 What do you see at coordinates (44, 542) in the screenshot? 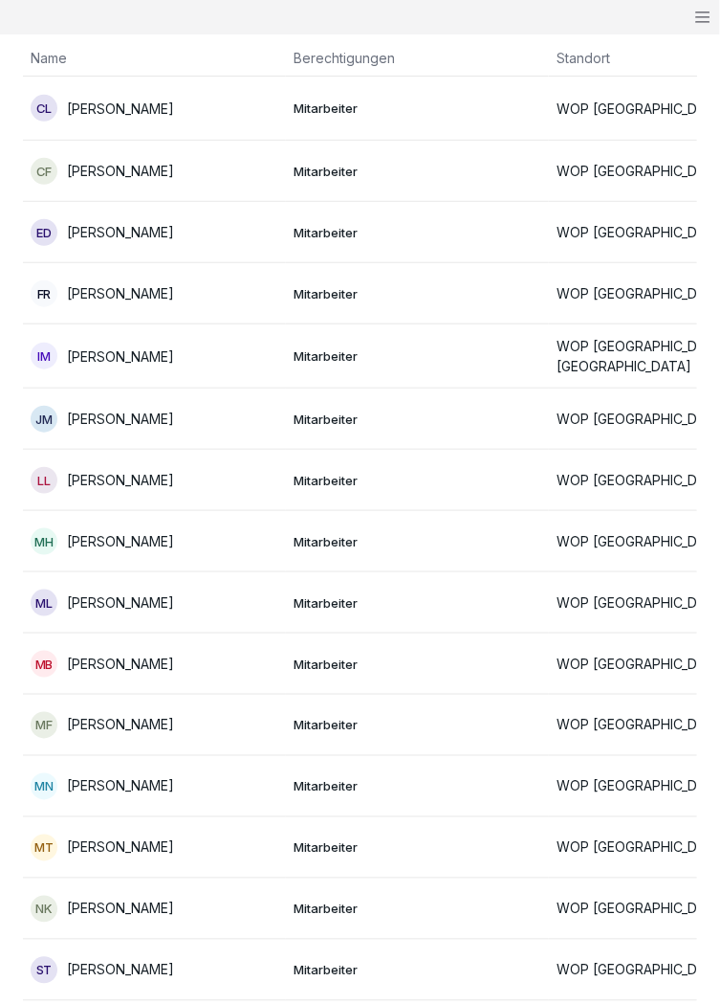
I see `div: MH` at bounding box center [44, 542].